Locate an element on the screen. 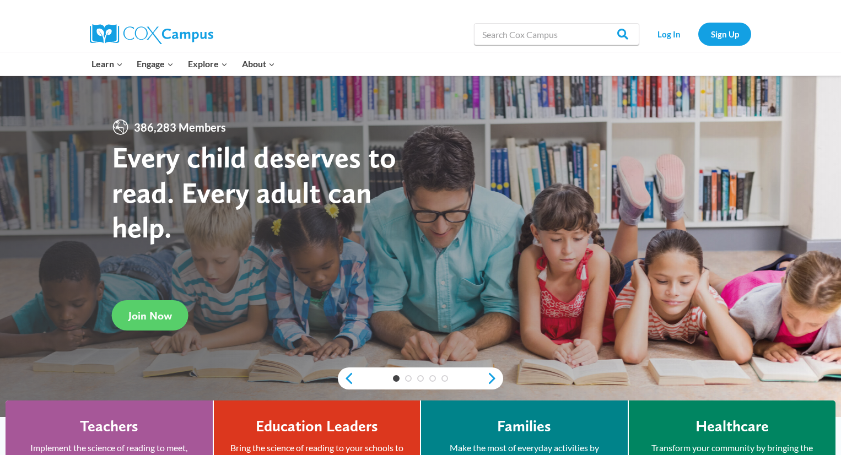 The width and height of the screenshot is (841, 455). a: 5 is located at coordinates (445, 379).